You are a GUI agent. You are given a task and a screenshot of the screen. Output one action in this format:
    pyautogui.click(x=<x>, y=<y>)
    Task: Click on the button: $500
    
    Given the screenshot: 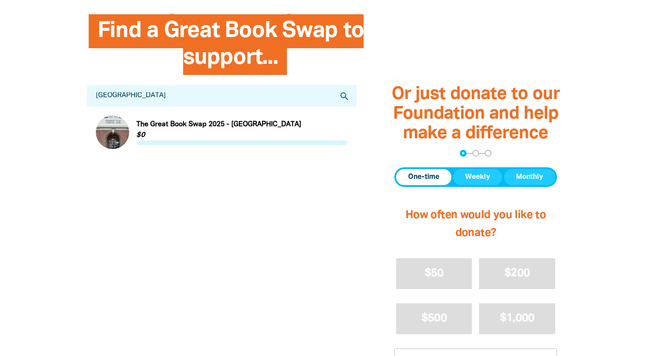 What is the action you would take?
    pyautogui.click(x=434, y=318)
    